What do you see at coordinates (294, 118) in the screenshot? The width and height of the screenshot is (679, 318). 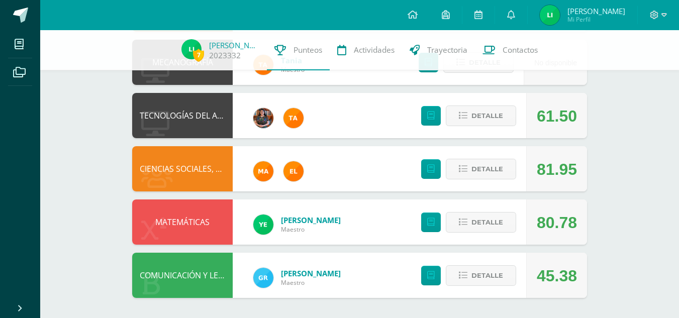 I see `img: feaeb2f9bb45255e229dc5fdac9a9f6b.png` at bounding box center [294, 118].